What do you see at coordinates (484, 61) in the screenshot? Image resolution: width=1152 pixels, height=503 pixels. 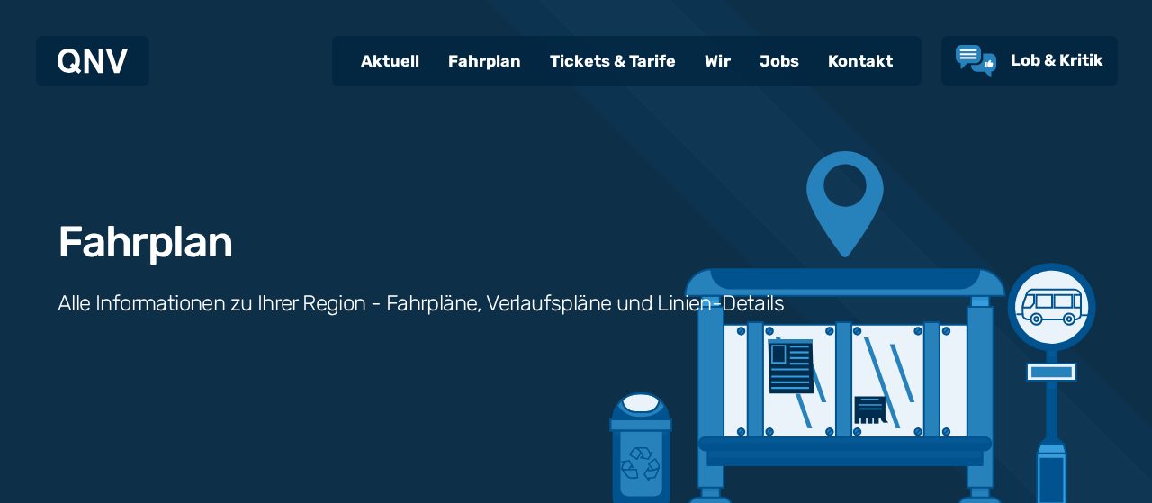 I see `a: Fahrplan` at bounding box center [484, 61].